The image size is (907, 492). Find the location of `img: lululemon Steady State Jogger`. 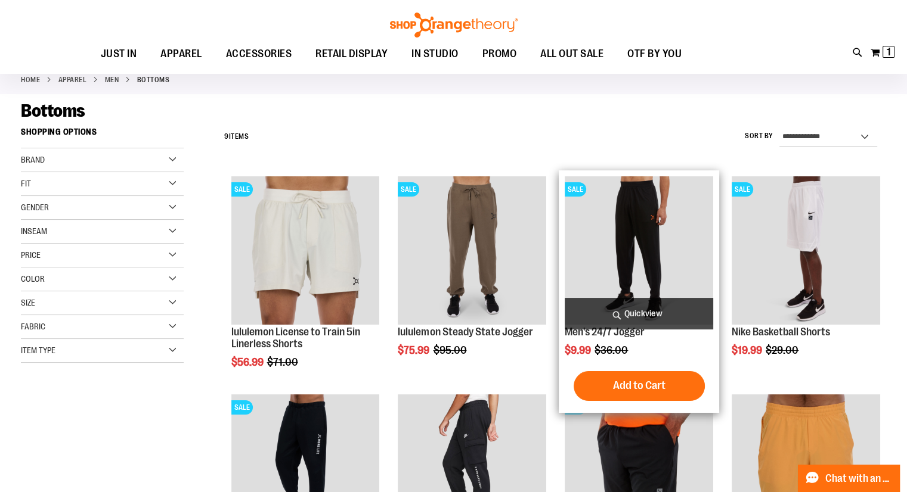

img: lululemon Steady State Jogger is located at coordinates (471, 250).